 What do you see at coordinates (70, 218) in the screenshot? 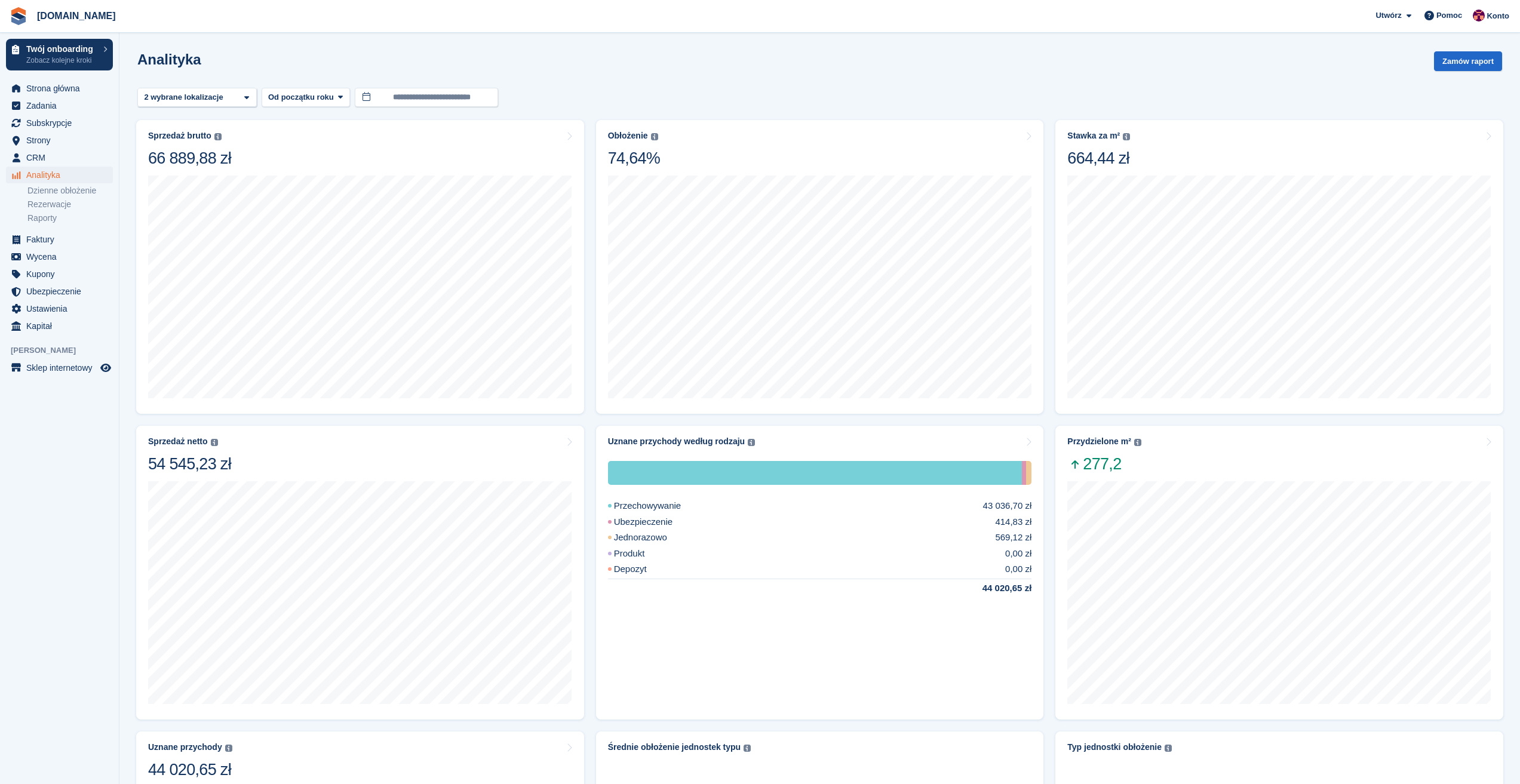
I see `a: Raporty` at bounding box center [70, 218].